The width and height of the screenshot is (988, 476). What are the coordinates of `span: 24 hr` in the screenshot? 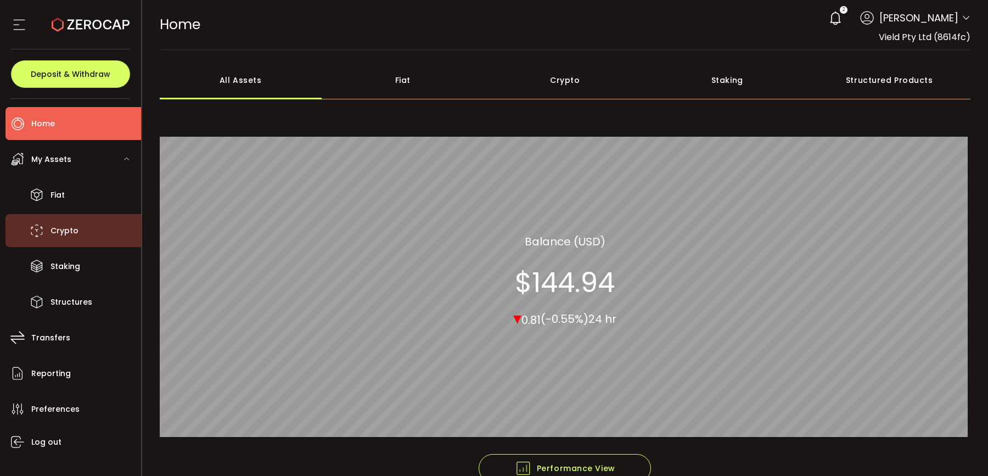 It's located at (602, 319).